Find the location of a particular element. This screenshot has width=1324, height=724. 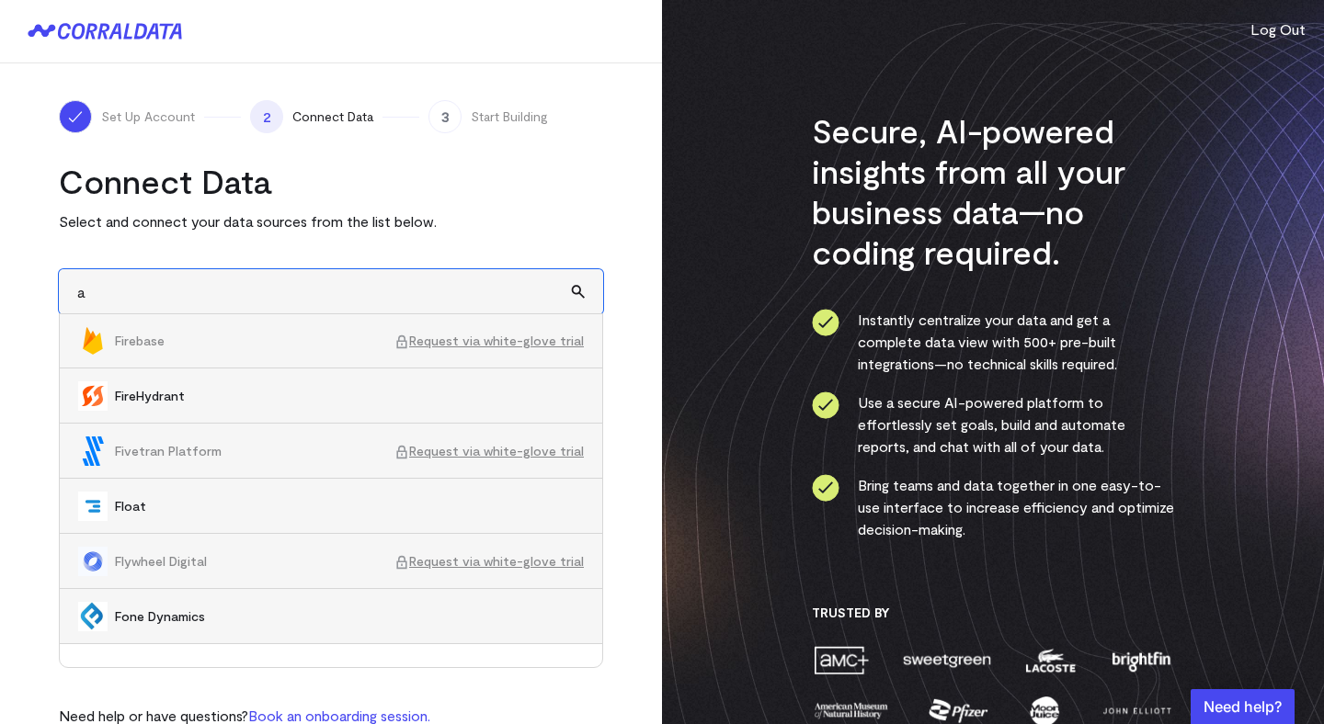

img: Firebase is located at coordinates (93, 341).